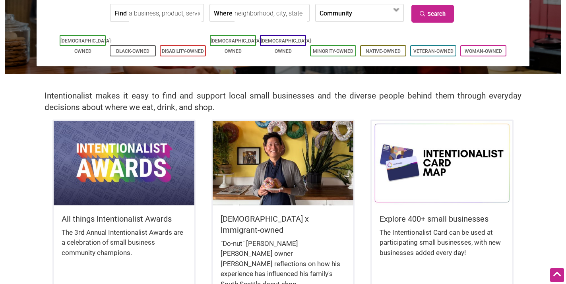 This screenshot has height=284, width=566. I want to click on a: Minority-Owned, so click(333, 51).